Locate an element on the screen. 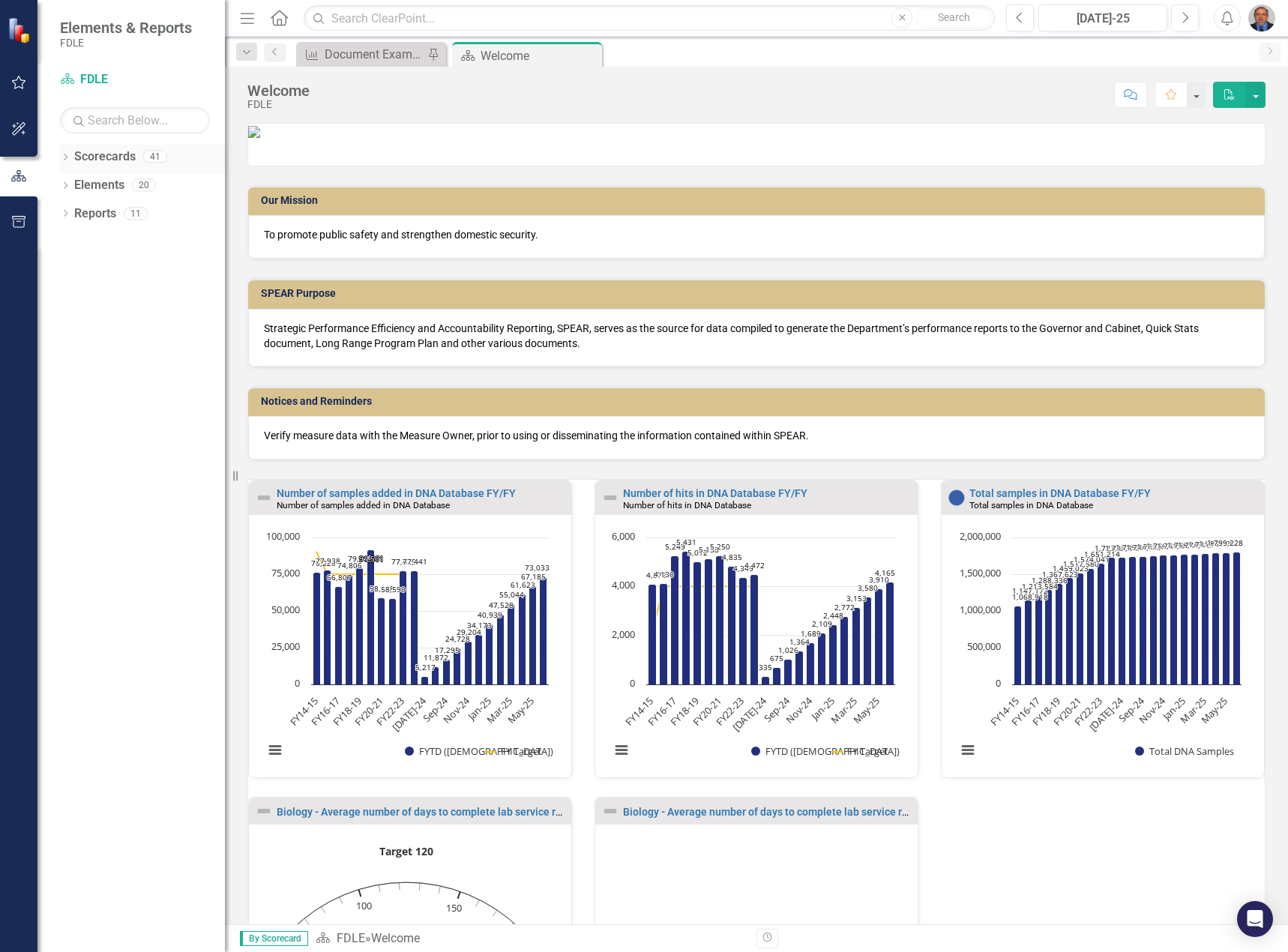 This screenshot has height=952, width=1288. text: 100 is located at coordinates (363, 905).